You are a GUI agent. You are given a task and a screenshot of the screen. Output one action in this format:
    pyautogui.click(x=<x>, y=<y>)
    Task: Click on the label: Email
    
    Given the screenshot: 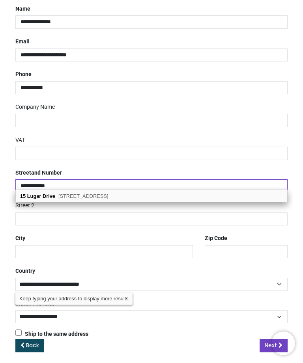 What is the action you would take?
    pyautogui.click(x=22, y=42)
    